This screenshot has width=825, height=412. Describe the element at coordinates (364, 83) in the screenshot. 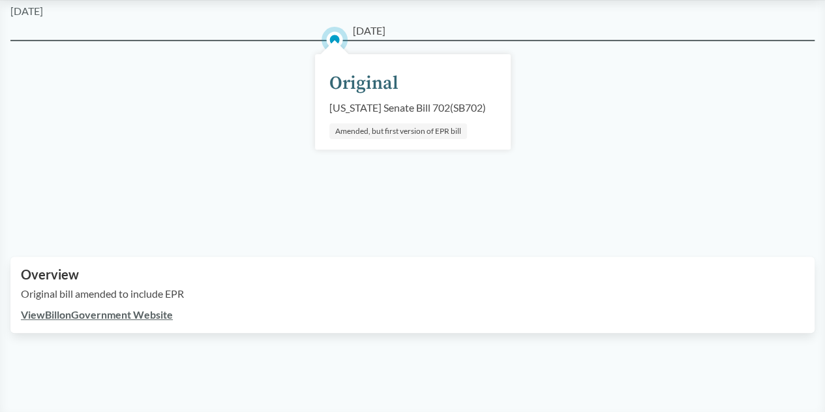

I see `div: Original` at that location.